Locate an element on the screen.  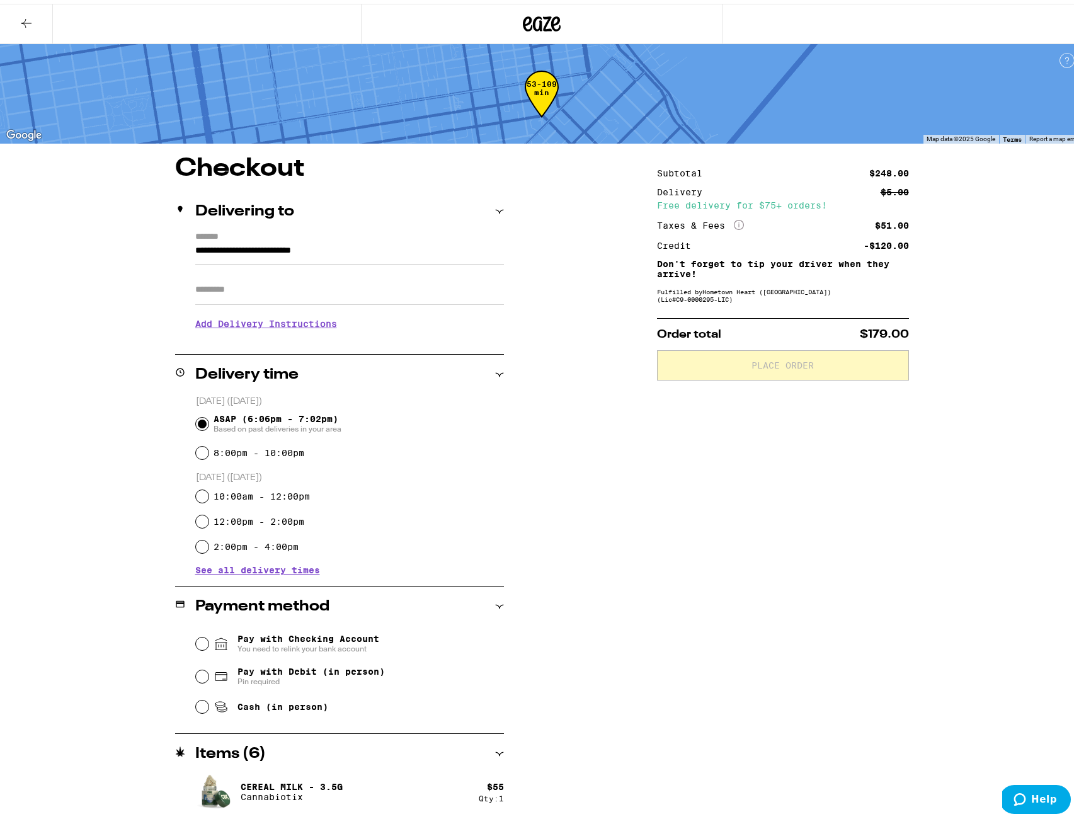
h2: Delivery time is located at coordinates (247, 371).